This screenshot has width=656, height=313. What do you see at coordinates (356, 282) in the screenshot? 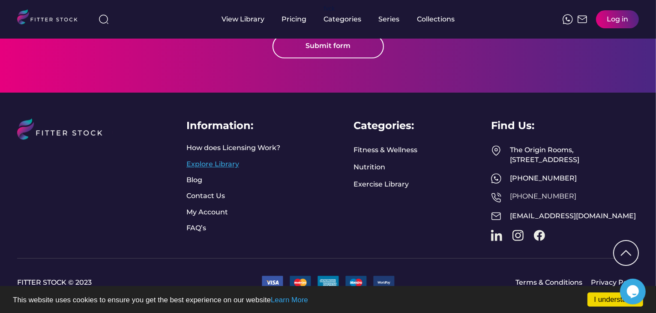
I see `img: 3.png` at bounding box center [356, 282].